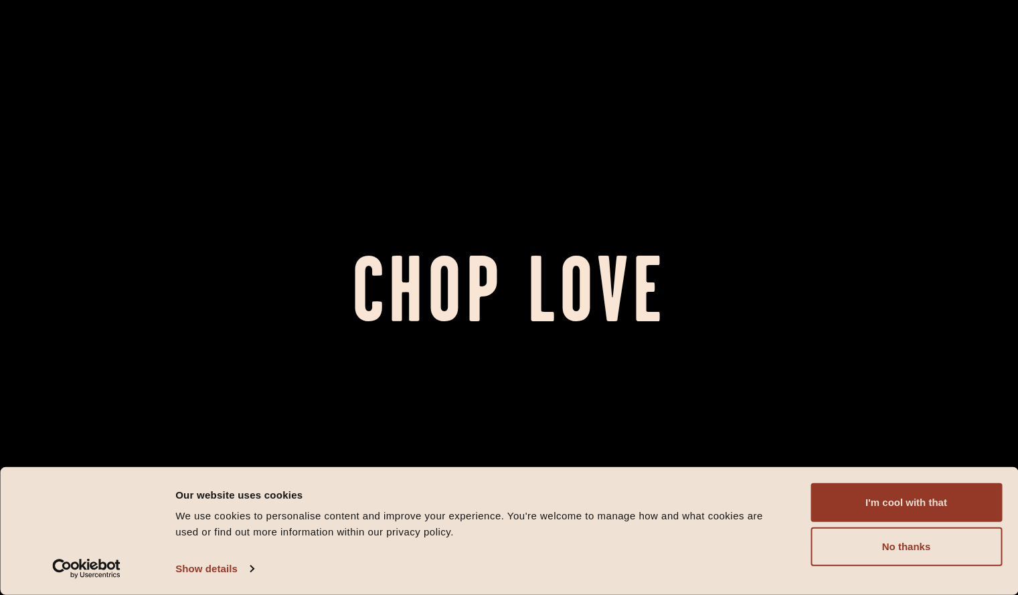  Describe the element at coordinates (478, 524) in the screenshot. I see `div: We use cookies to personalise content and improve your experience. You're welcome to manage how a...` at that location.